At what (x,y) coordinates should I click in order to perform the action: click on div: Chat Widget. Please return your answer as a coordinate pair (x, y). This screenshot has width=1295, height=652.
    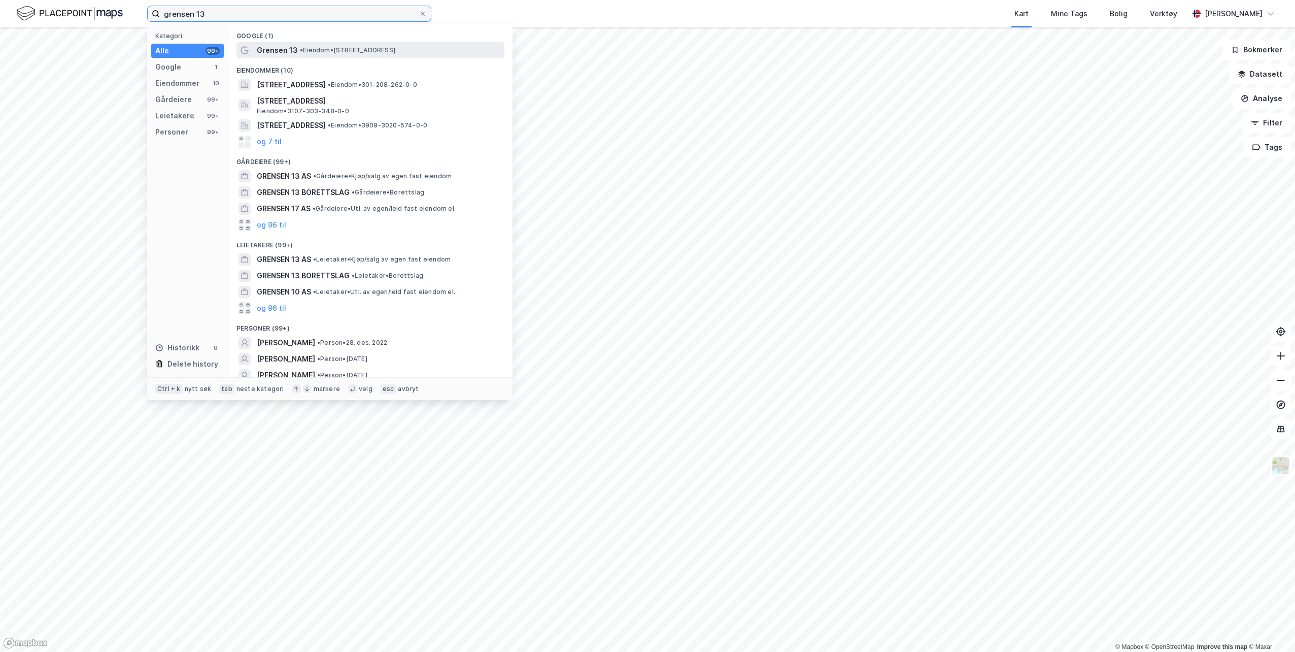
    Looking at the image, I should click on (1270, 627).